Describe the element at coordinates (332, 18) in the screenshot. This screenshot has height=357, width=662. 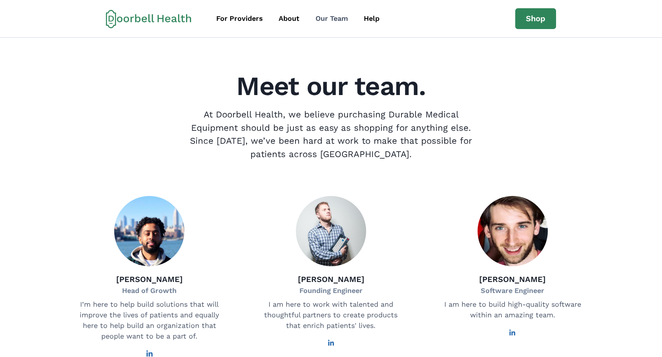
I see `a: Our Team` at that location.